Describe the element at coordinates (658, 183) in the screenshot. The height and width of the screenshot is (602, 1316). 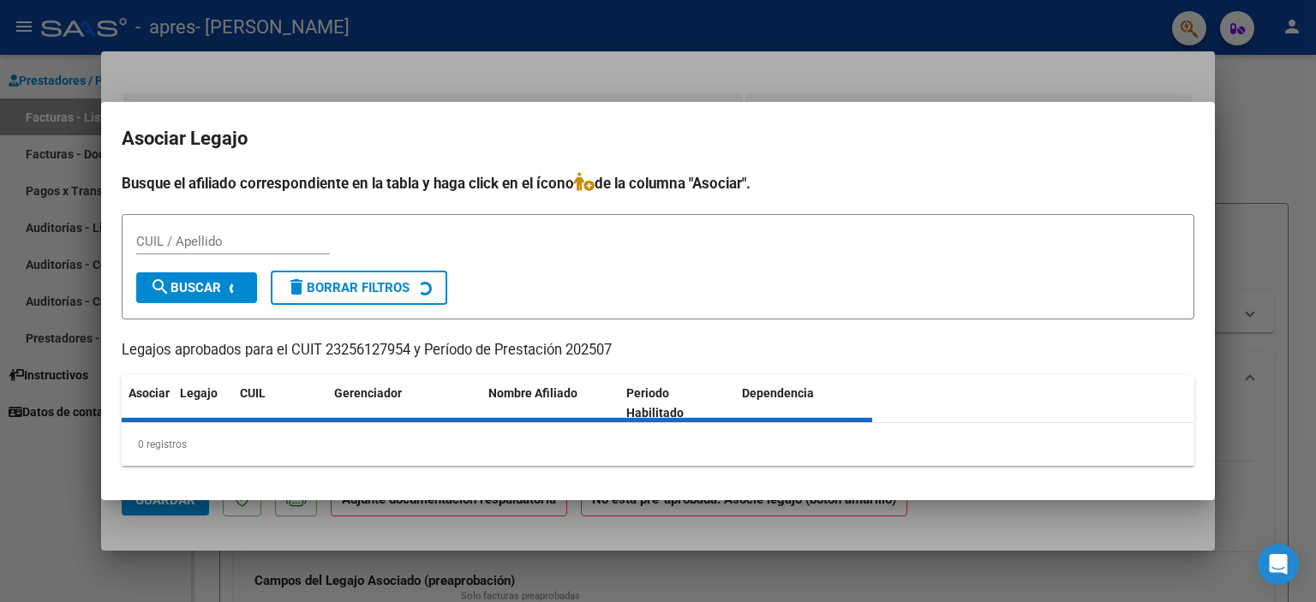
I see `h4: Busque el afiliado correspondiente en la tabla y haga click en el ícono de la columna "Asociar".` at that location.